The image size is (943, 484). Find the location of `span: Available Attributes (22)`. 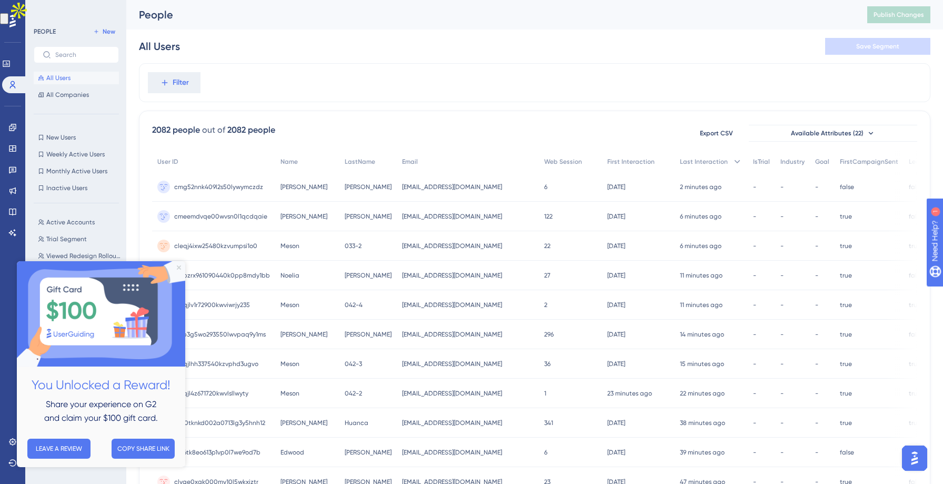

span: Available Attributes (22) is located at coordinates (827, 133).